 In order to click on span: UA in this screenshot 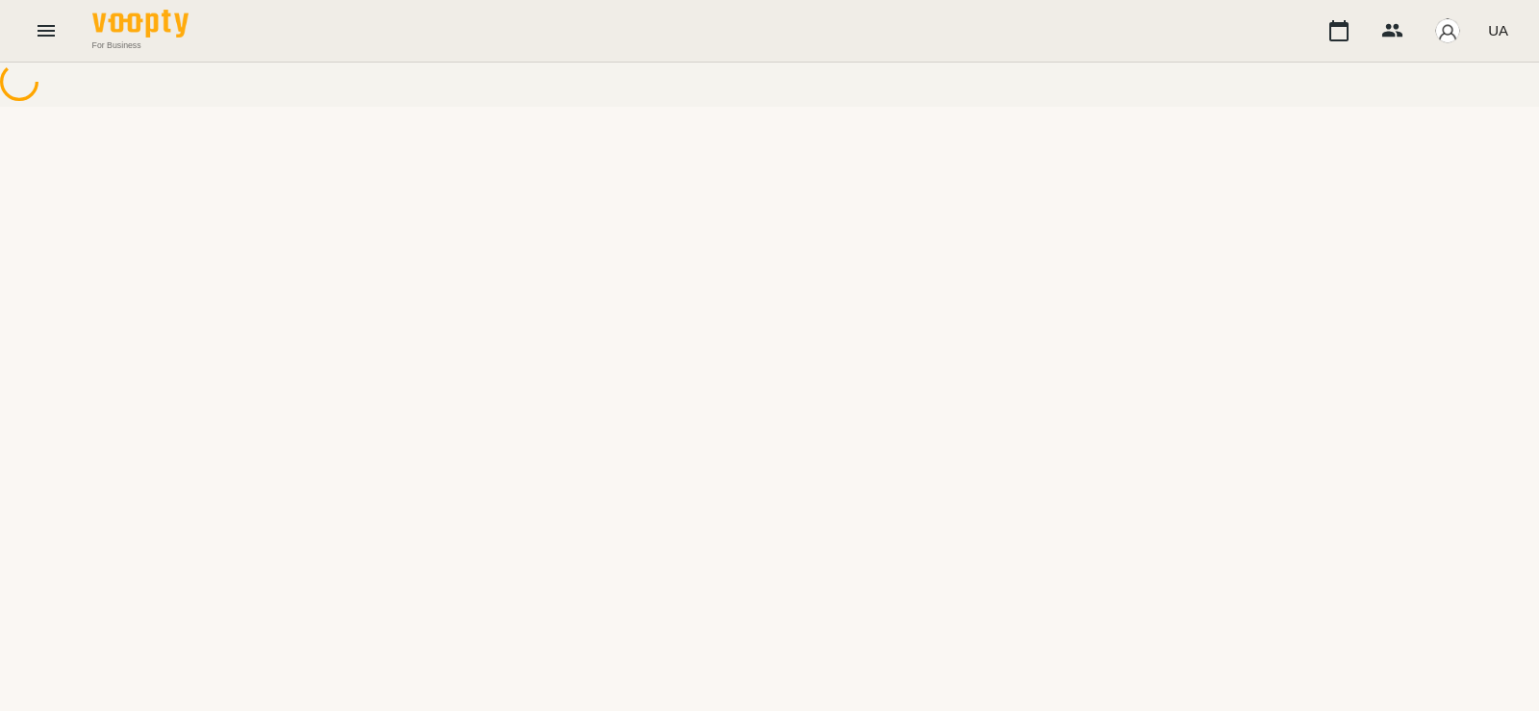, I will do `click(1498, 30)`.